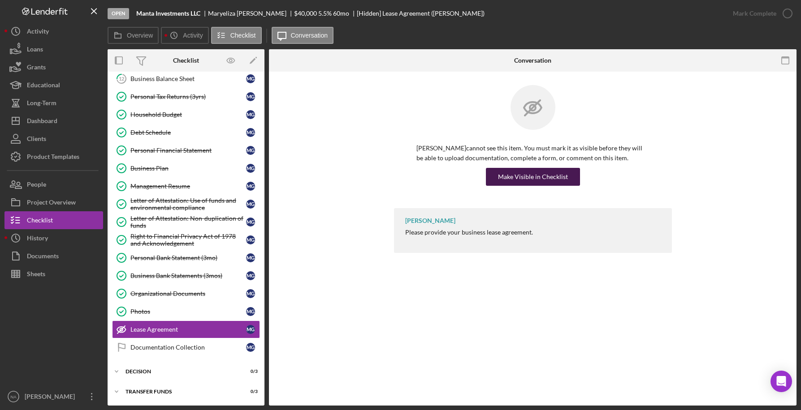 This screenshot has width=801, height=410. I want to click on button: History, so click(54, 238).